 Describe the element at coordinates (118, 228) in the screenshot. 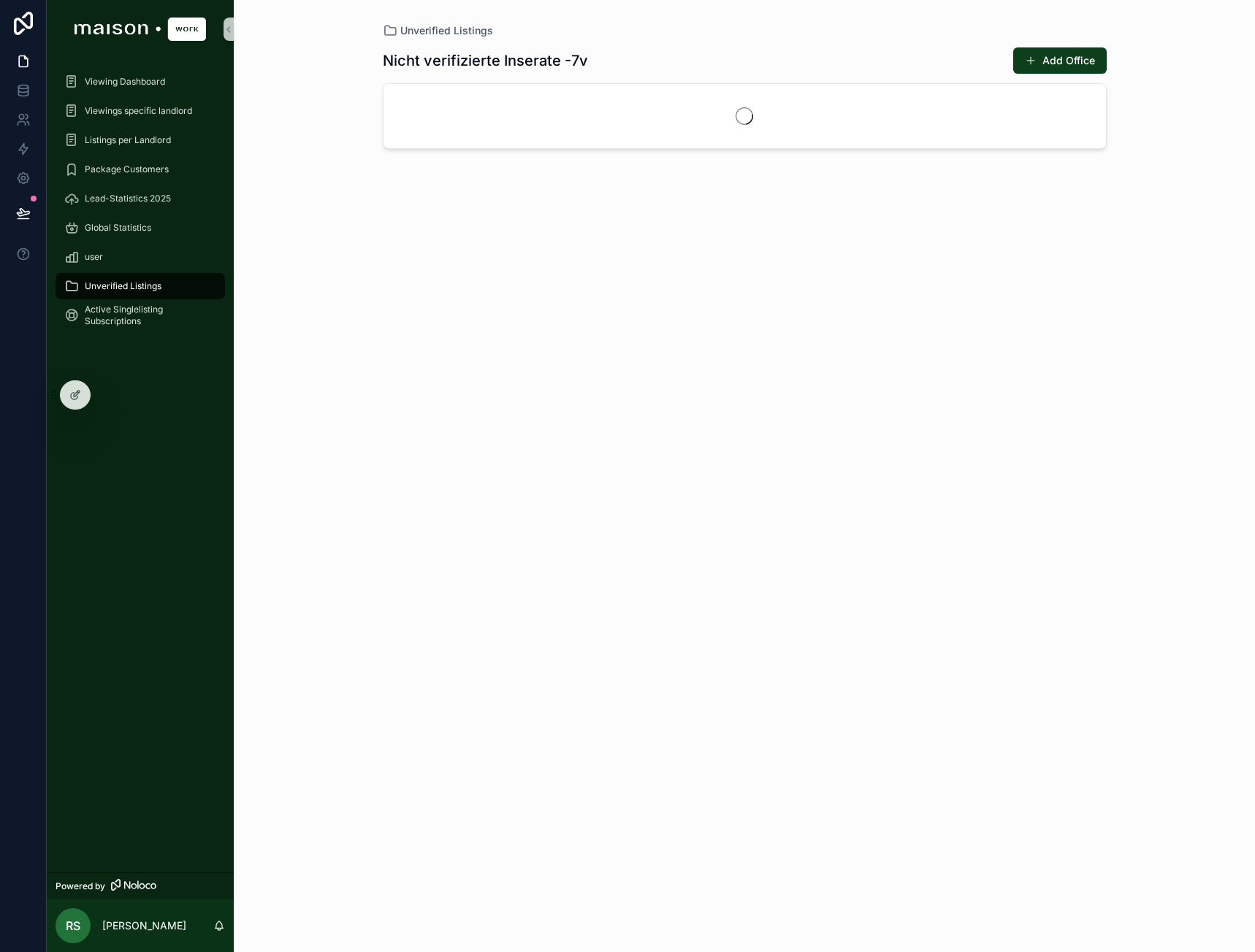

I see `span: Global Statistics` at that location.